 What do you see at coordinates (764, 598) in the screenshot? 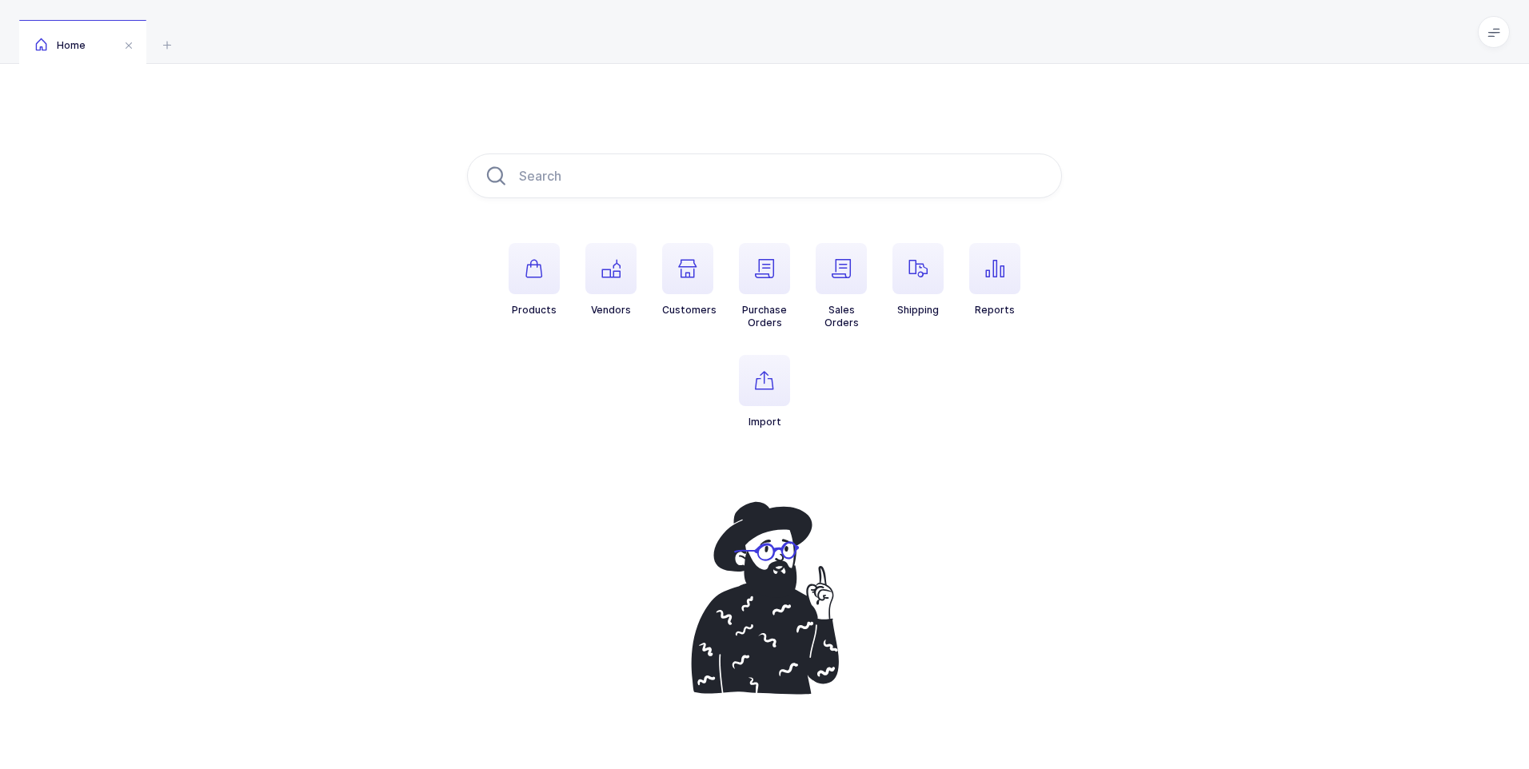
I see `img: pointing-up.svg` at bounding box center [764, 598].